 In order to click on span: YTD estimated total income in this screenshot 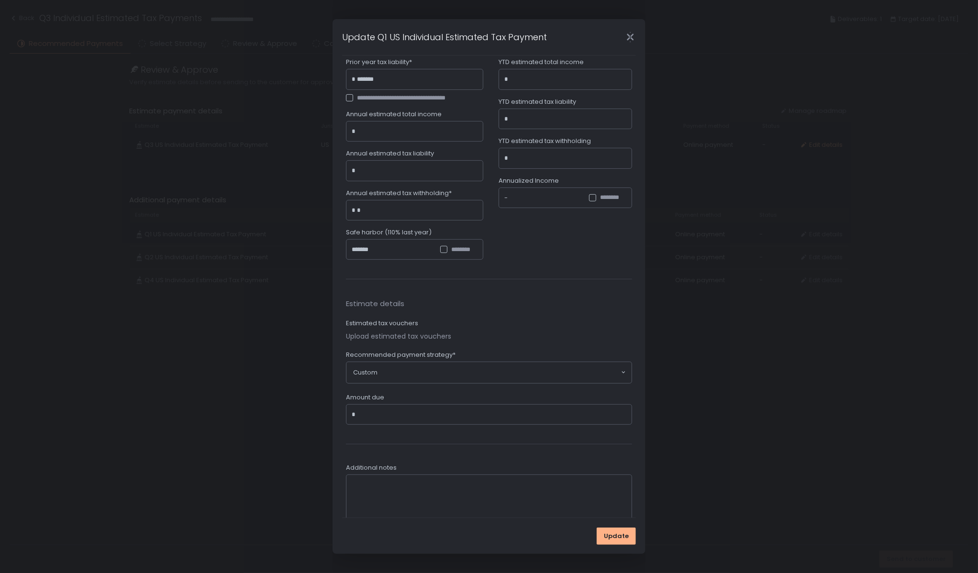, I will do `click(541, 62)`.